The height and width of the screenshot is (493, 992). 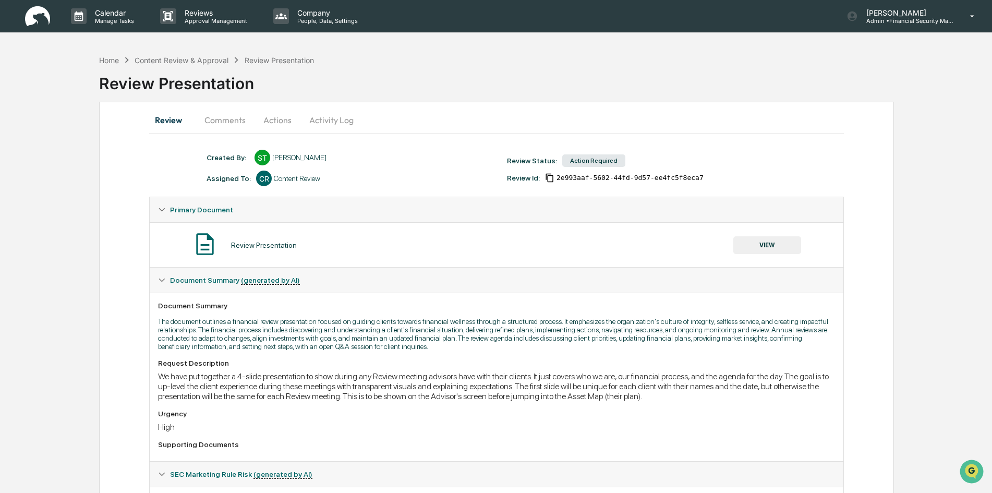 What do you see at coordinates (496, 414) in the screenshot?
I see `div: Urgency` at bounding box center [496, 414].